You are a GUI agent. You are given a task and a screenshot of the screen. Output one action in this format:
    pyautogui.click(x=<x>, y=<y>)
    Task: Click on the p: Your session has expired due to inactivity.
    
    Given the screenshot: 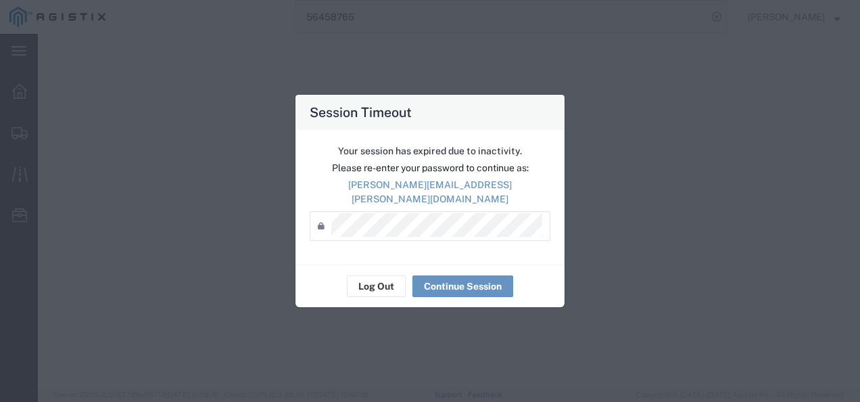 What is the action you would take?
    pyautogui.click(x=430, y=151)
    